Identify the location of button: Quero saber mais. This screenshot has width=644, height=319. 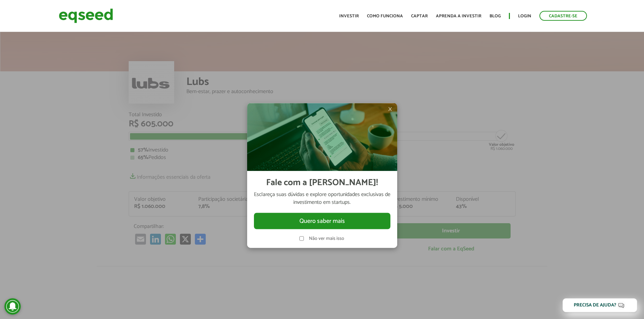
(322, 221).